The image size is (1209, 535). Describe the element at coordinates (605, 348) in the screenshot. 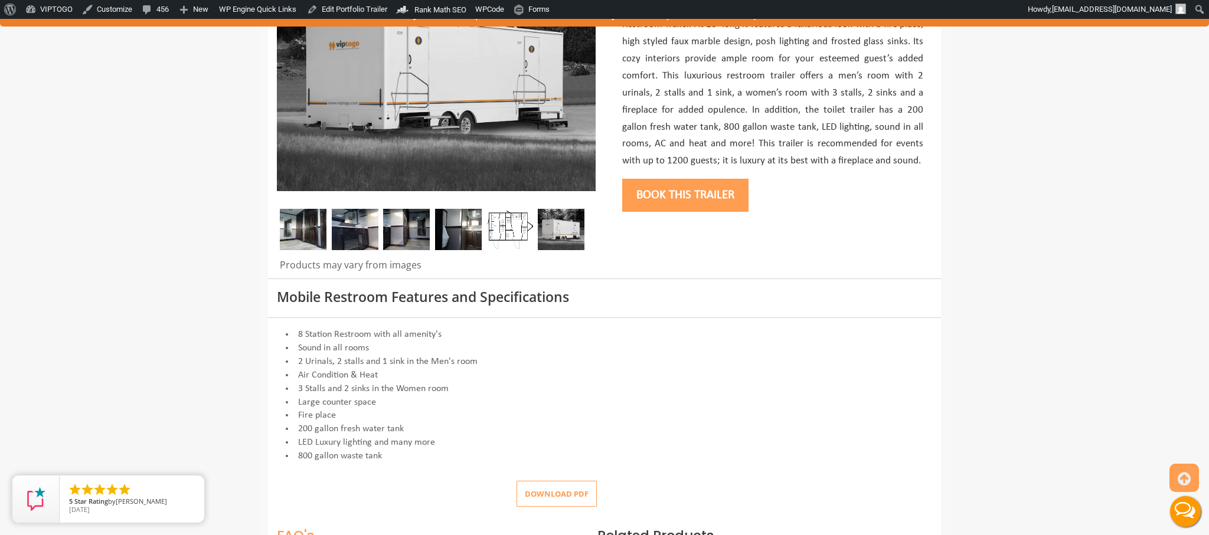

I see `li: Sound in all rooms` at that location.